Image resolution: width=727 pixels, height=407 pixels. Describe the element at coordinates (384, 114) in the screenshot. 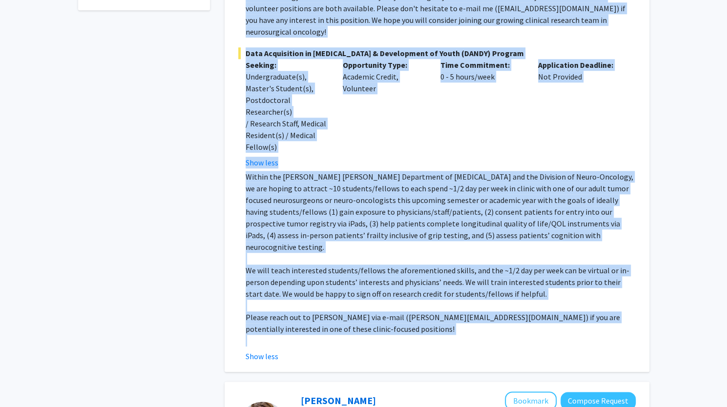

I see `div: Academic Credit, Volunteer` at that location.